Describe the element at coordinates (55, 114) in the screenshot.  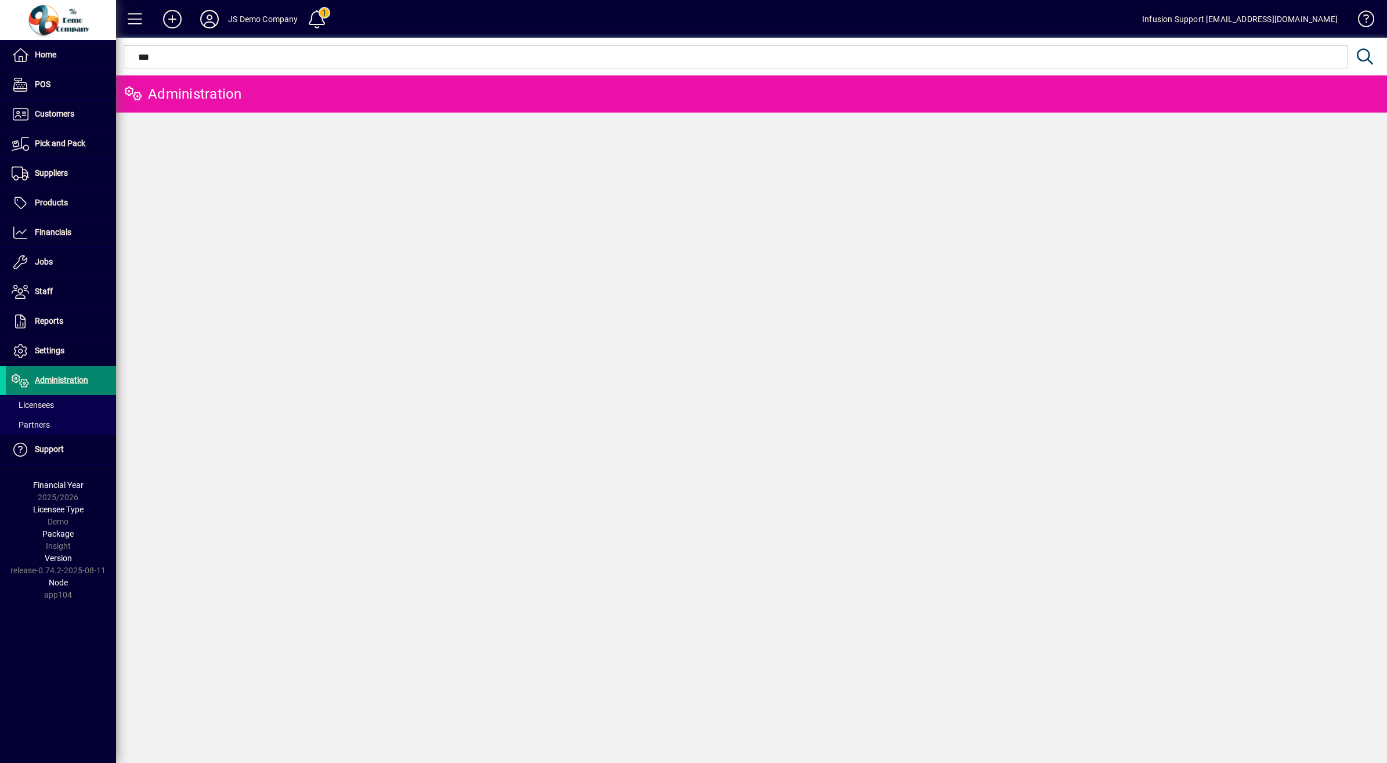
I see `span: Customers` at that location.